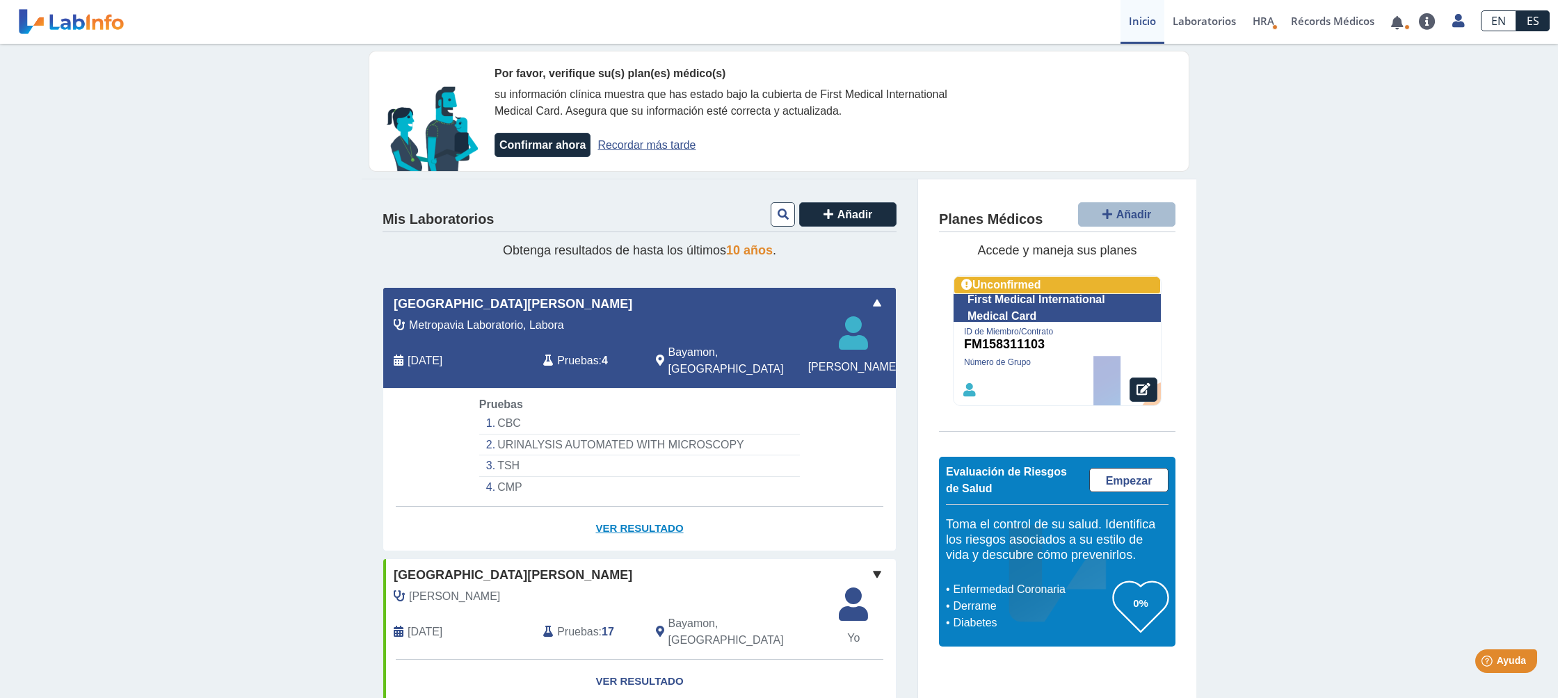 The width and height of the screenshot is (1558, 698). What do you see at coordinates (438, 220) in the screenshot?
I see `h4: Mis Laboratorios` at bounding box center [438, 220].